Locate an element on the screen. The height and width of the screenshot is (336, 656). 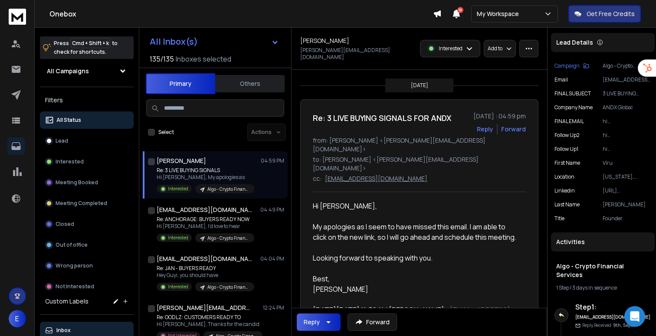
p: All Status is located at coordinates (69, 120).